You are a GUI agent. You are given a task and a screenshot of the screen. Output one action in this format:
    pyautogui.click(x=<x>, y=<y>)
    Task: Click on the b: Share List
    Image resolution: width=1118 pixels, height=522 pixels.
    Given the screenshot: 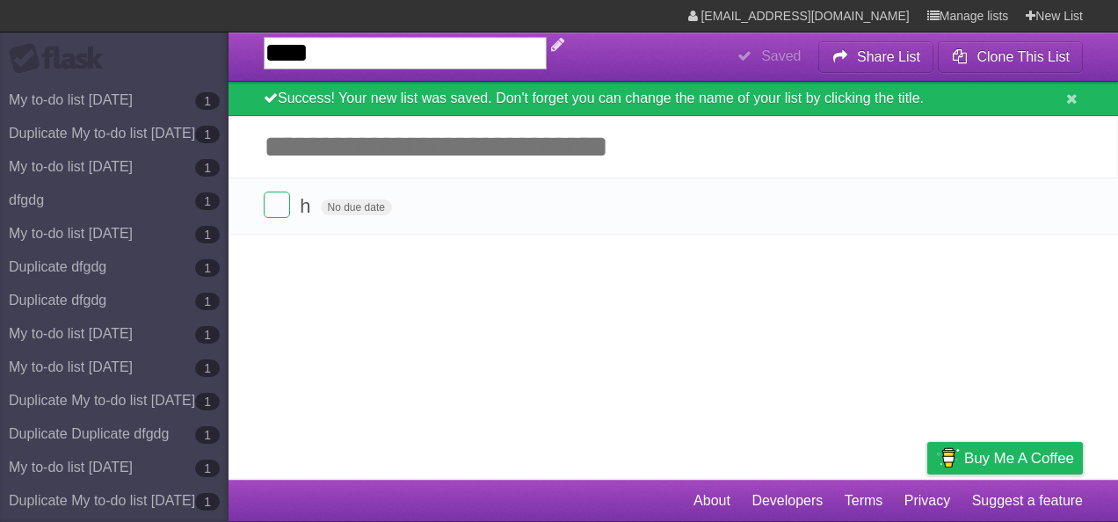 What is the action you would take?
    pyautogui.click(x=889, y=56)
    